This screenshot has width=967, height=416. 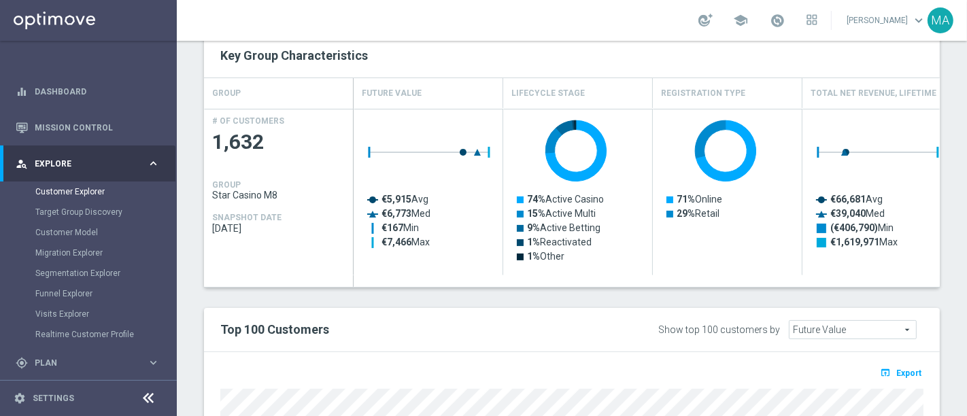 What do you see at coordinates (22, 363) in the screenshot?
I see `i: gps_fixed` at bounding box center [22, 363].